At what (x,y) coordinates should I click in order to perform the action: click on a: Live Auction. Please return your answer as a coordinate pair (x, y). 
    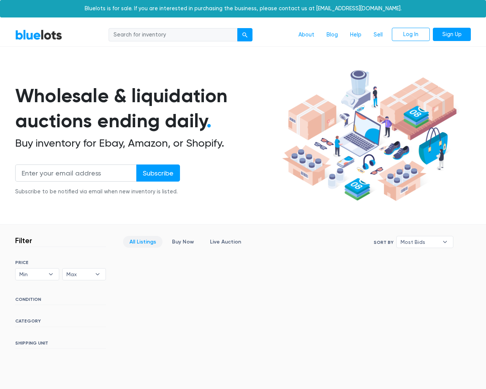
    Looking at the image, I should click on (226, 241).